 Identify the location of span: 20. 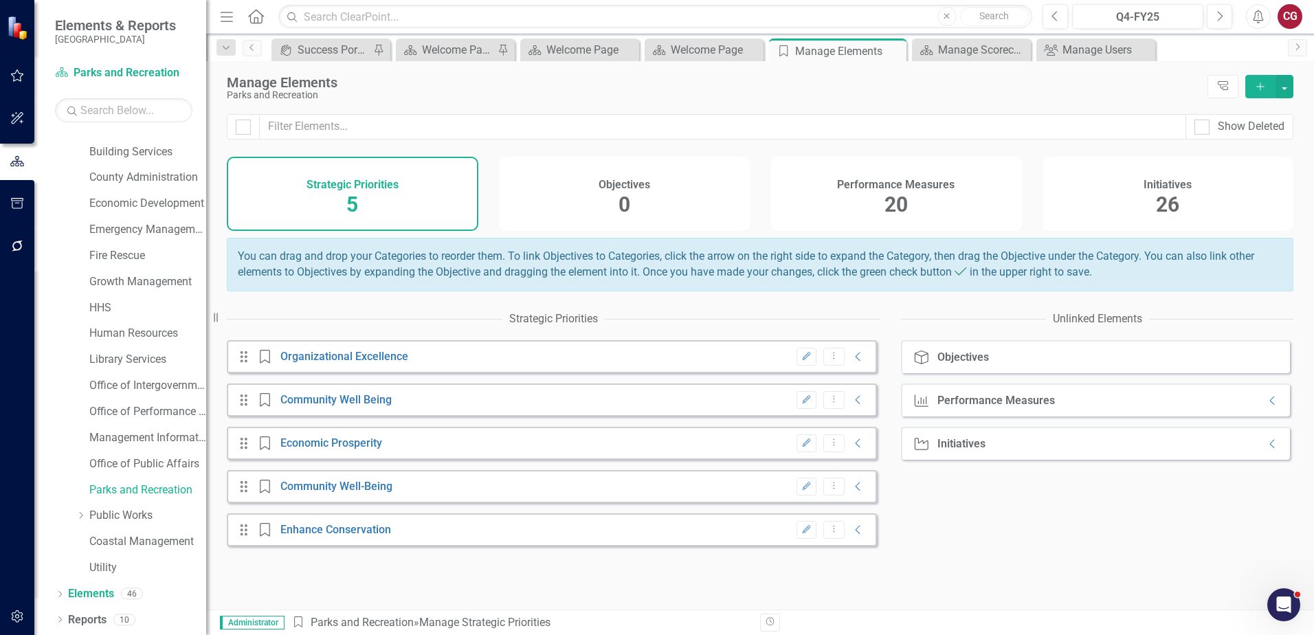
(896, 204).